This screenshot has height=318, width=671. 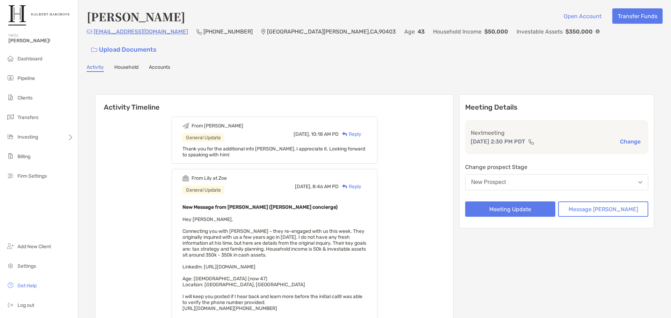 I want to click on span: Clients, so click(x=25, y=98).